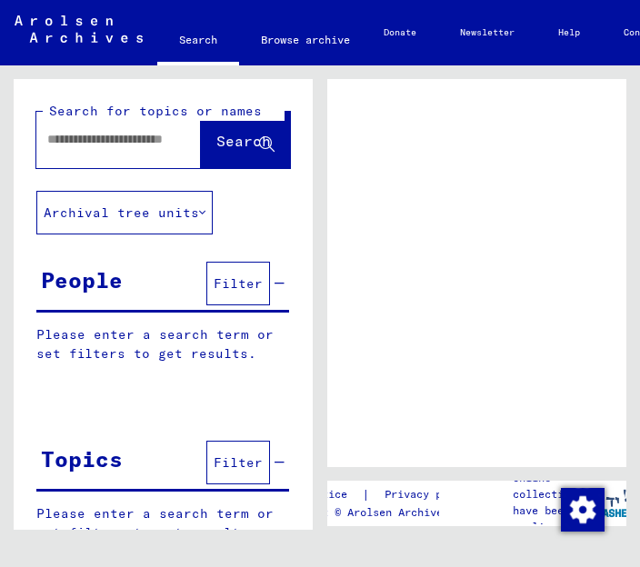 This screenshot has height=567, width=640. I want to click on a: Help, so click(569, 33).